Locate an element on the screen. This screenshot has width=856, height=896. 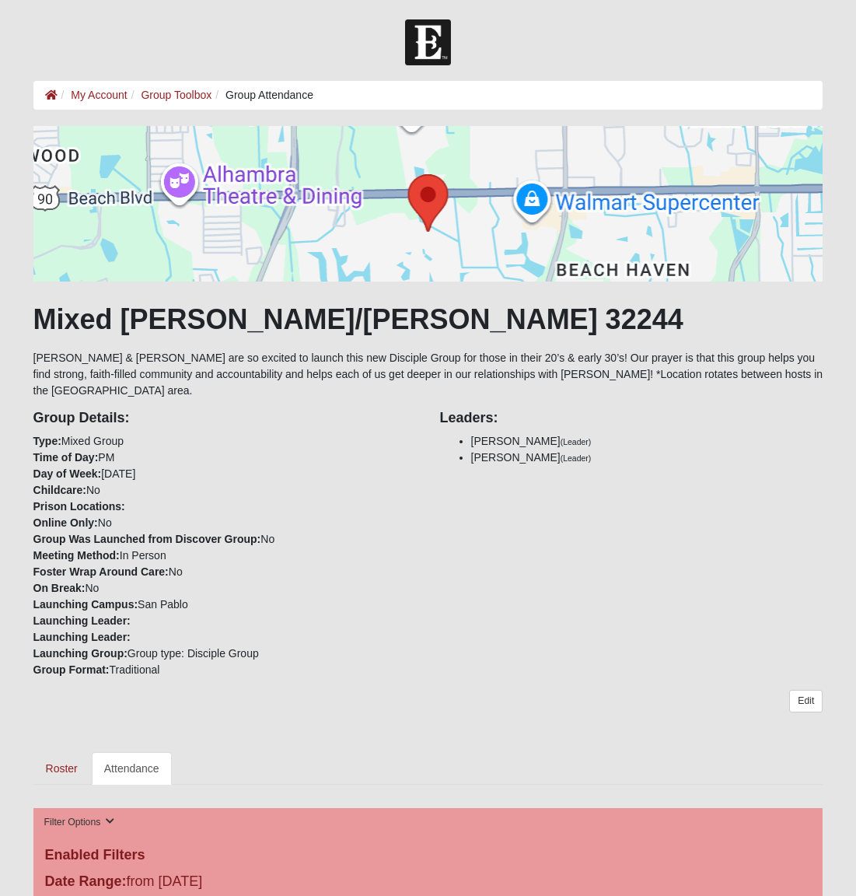
strong: Launching Group: is located at coordinates (80, 653).